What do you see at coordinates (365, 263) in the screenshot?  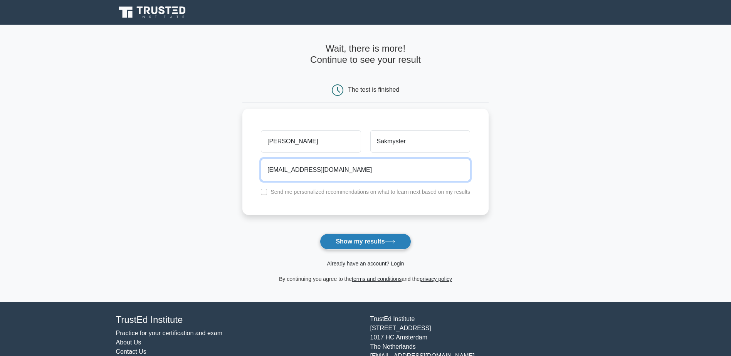 I see `a: Already have an account? Login` at bounding box center [365, 263].